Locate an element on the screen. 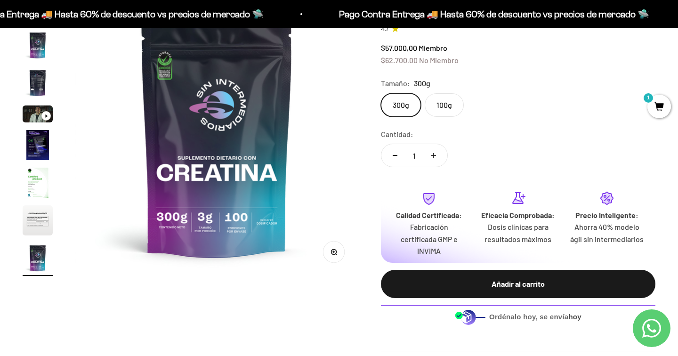 The image size is (678, 356). strong: Precio Inteligente: is located at coordinates (607, 215).